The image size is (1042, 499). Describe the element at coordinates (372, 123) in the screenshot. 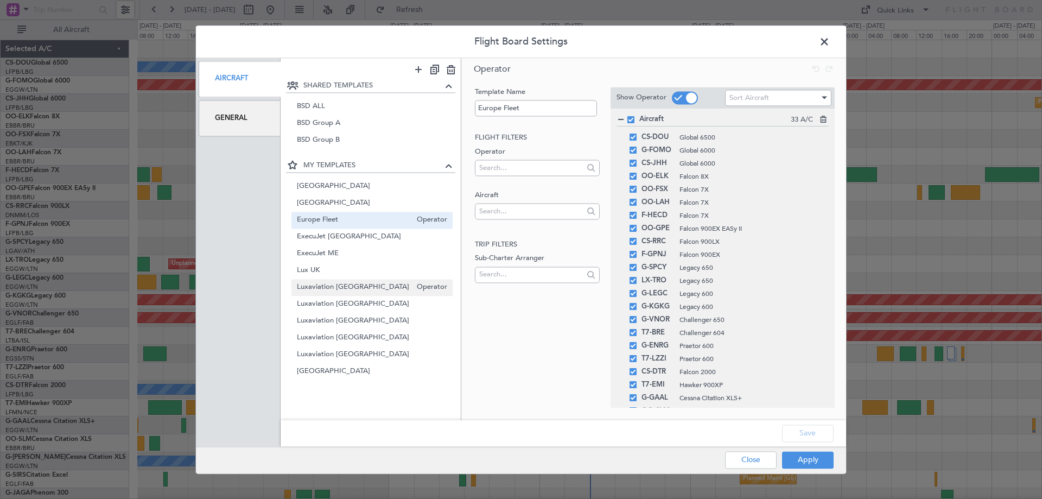

I see `span: BSD Group A` at that location.